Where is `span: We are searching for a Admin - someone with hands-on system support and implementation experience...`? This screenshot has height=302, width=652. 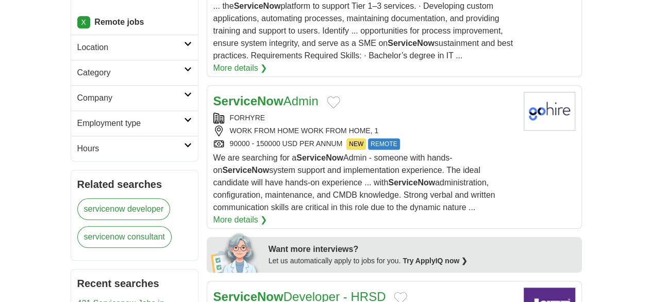 span: We are searching for a Admin - someone with hands-on system support and implementation experience... is located at coordinates (354, 182).